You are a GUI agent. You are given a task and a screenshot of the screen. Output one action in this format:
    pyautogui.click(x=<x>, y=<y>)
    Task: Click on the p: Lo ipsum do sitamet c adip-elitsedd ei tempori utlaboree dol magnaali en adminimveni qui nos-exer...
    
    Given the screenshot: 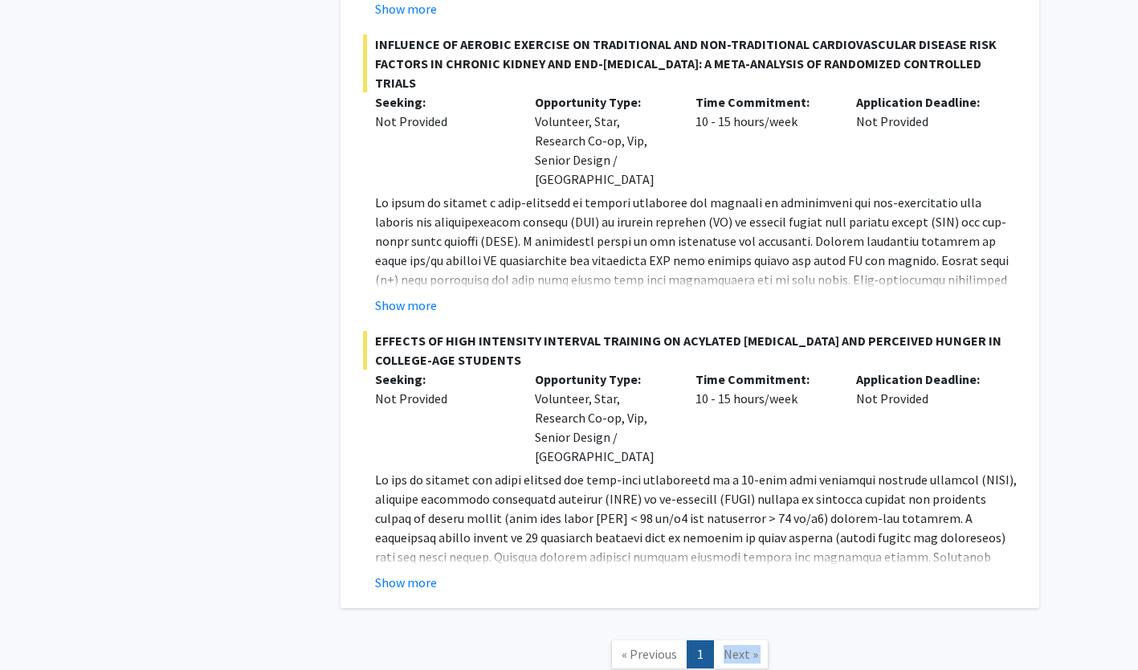 What is the action you would take?
    pyautogui.click(x=696, y=386)
    